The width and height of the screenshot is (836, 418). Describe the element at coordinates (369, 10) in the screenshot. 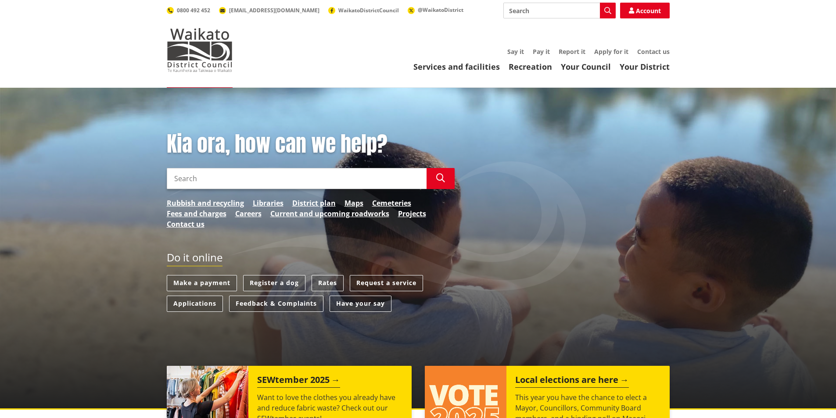

I see `span: WaikatoDistrictCouncil` at that location.